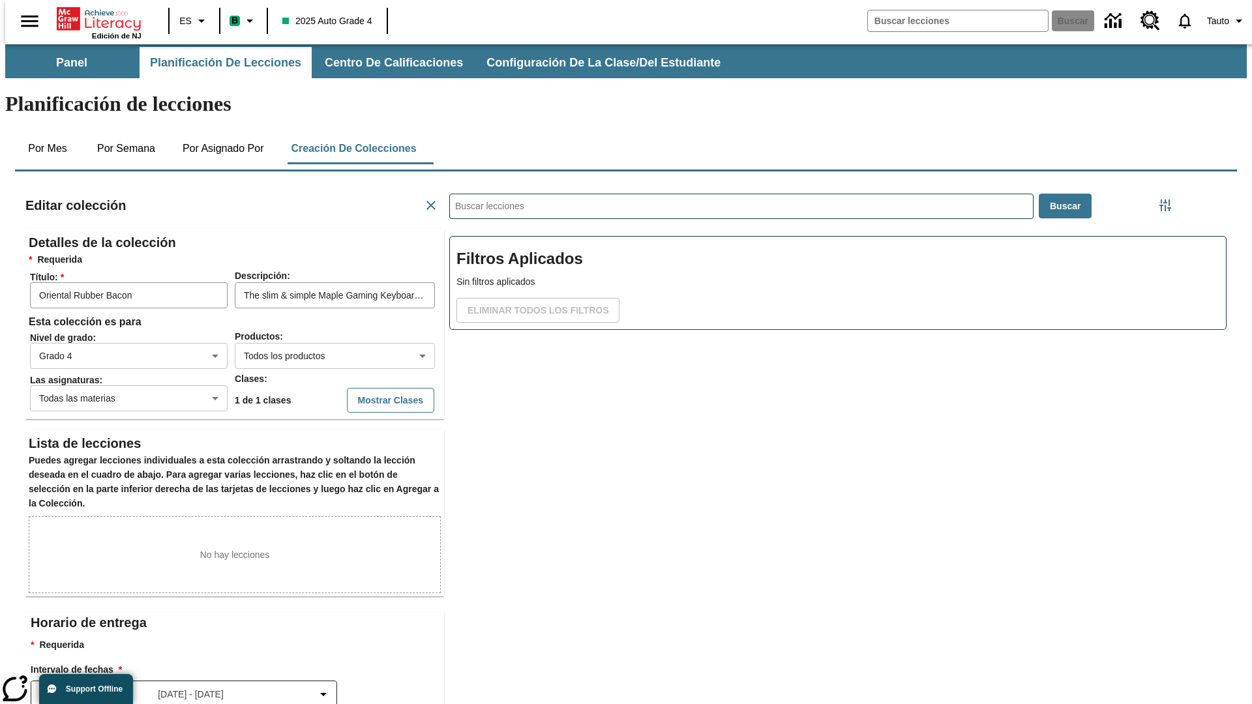 The width and height of the screenshot is (1252, 704). Describe the element at coordinates (72, 63) in the screenshot. I see `button: Panel` at that location.